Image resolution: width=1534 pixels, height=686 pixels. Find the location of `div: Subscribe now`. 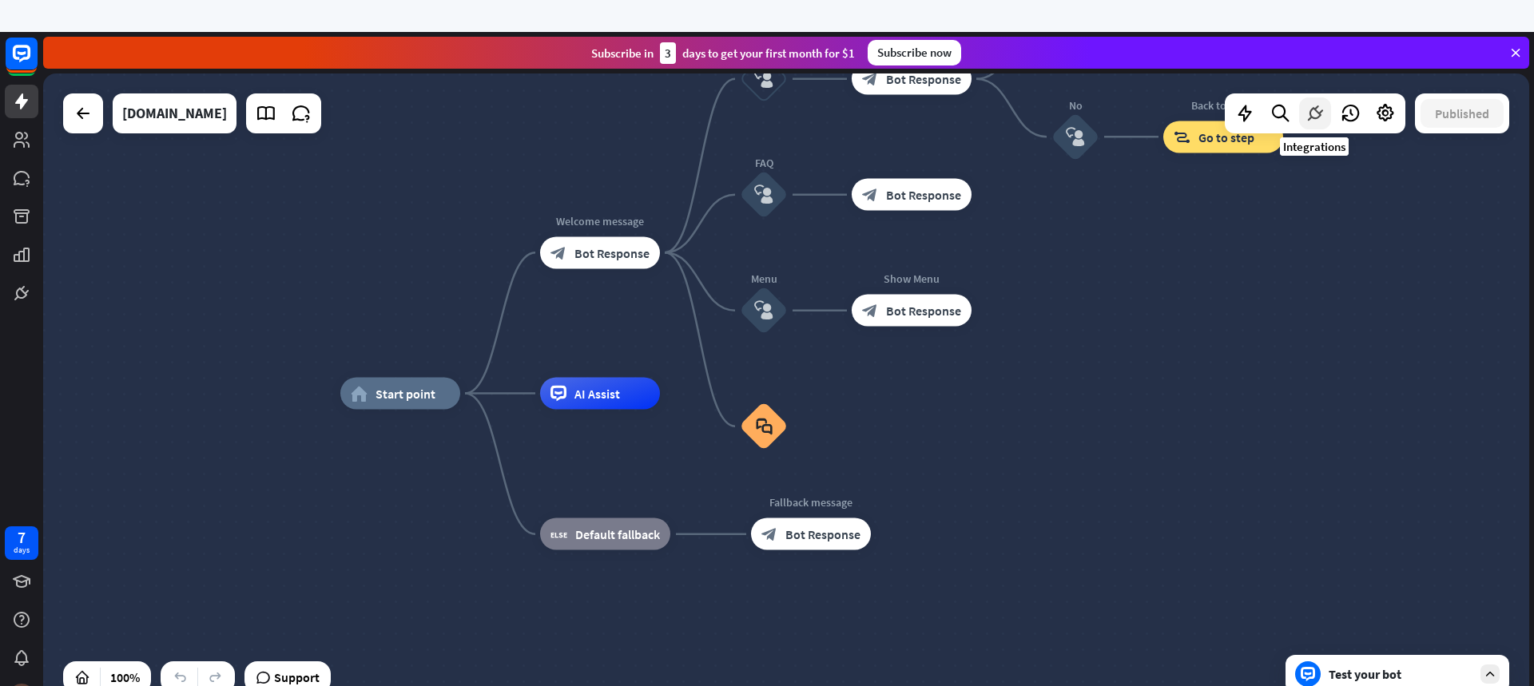

div: Subscribe now is located at coordinates (914, 53).